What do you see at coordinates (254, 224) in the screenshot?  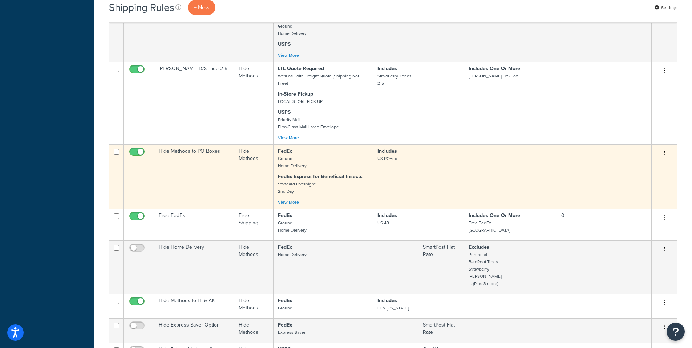 I see `td: Free Shipping` at bounding box center [254, 224].